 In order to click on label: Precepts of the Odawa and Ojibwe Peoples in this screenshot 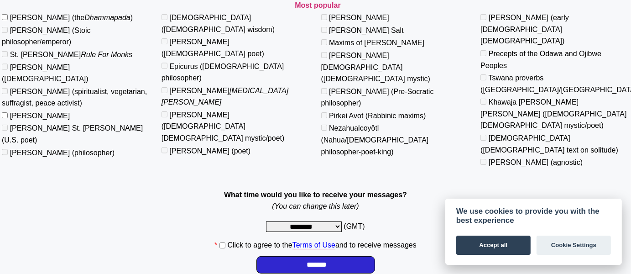, I will do `click(541, 59)`.